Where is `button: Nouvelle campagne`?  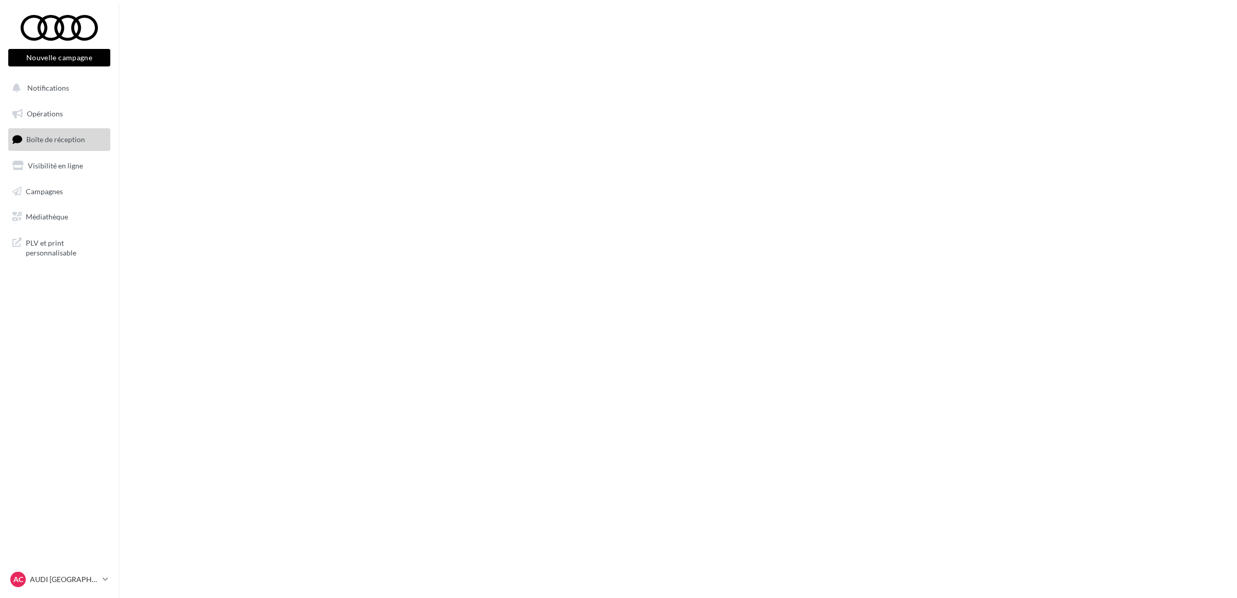 button: Nouvelle campagne is located at coordinates (59, 58).